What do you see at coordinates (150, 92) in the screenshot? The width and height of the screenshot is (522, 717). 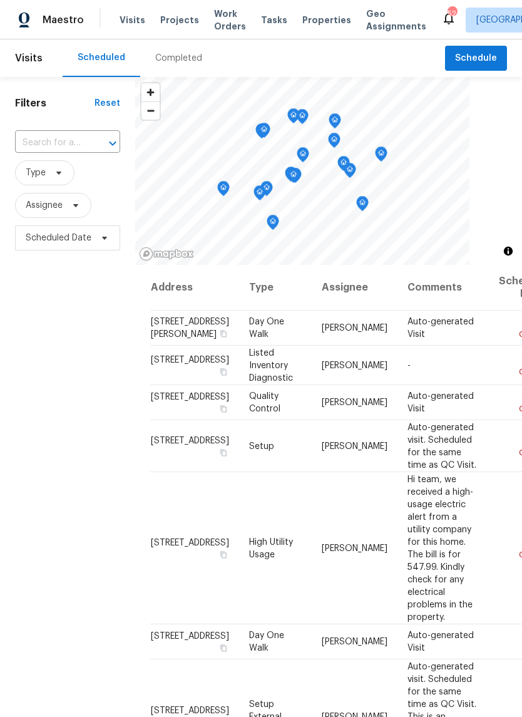 I see `button: Zoom in` at bounding box center [150, 92].